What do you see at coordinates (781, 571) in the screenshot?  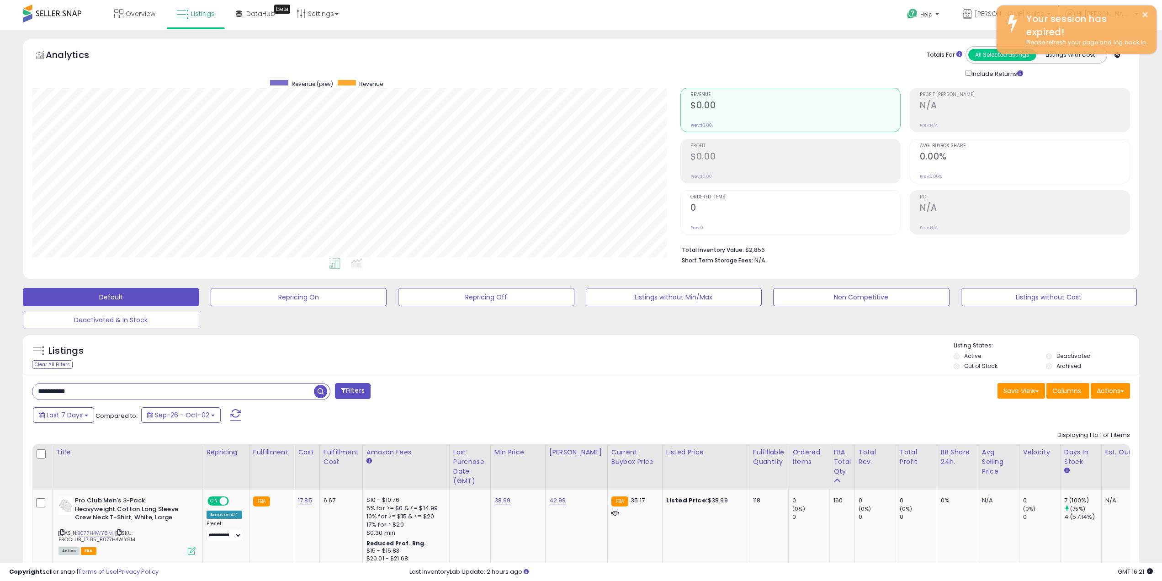 I see `div: Last InventoryLab Update: 2 hours ago.` at bounding box center [781, 571].